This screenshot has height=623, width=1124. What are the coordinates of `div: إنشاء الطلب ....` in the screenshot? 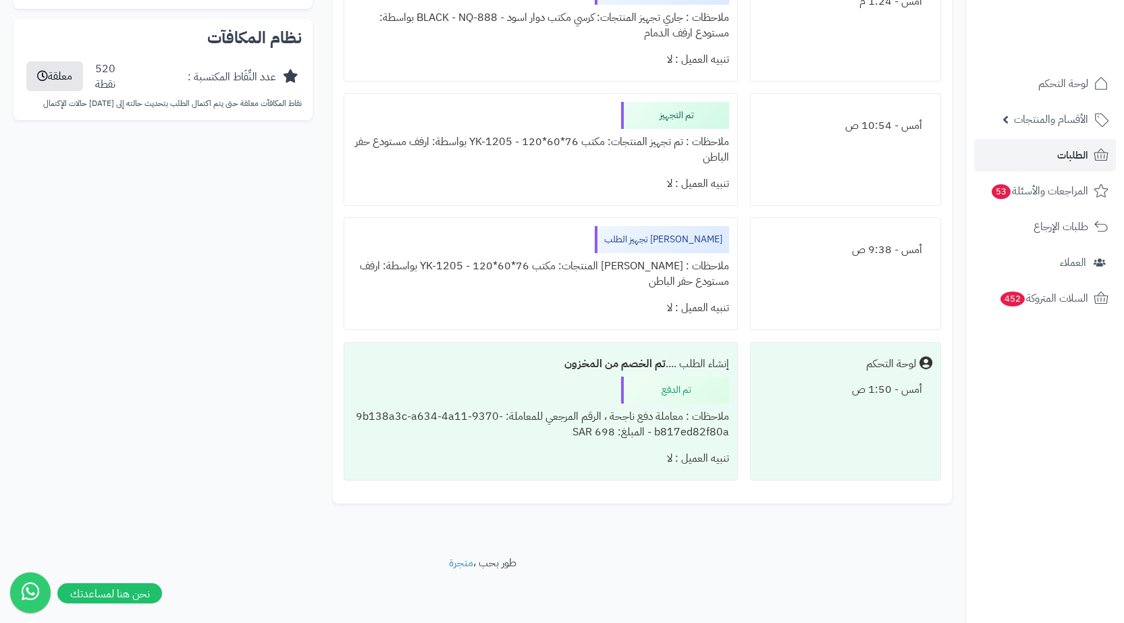 It's located at (541, 364).